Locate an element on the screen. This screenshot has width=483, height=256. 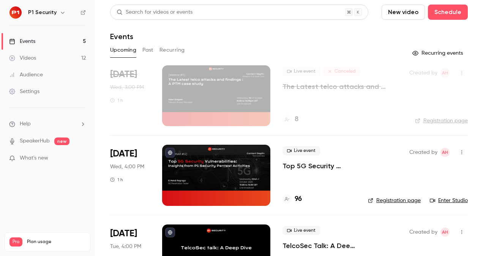
div: Search for videos or events is located at coordinates (154, 12).